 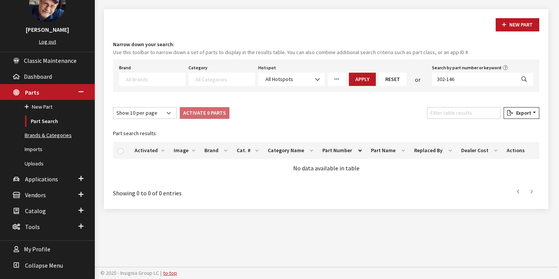 What do you see at coordinates (464, 113) in the screenshot?
I see `input: Filter table results` at bounding box center [464, 113].